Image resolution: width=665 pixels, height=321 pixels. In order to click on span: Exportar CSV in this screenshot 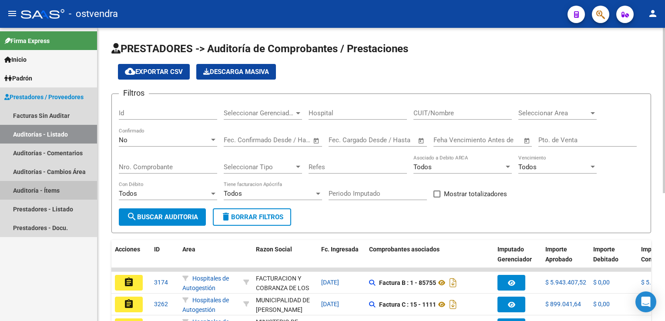, I will do `click(154, 72)`.